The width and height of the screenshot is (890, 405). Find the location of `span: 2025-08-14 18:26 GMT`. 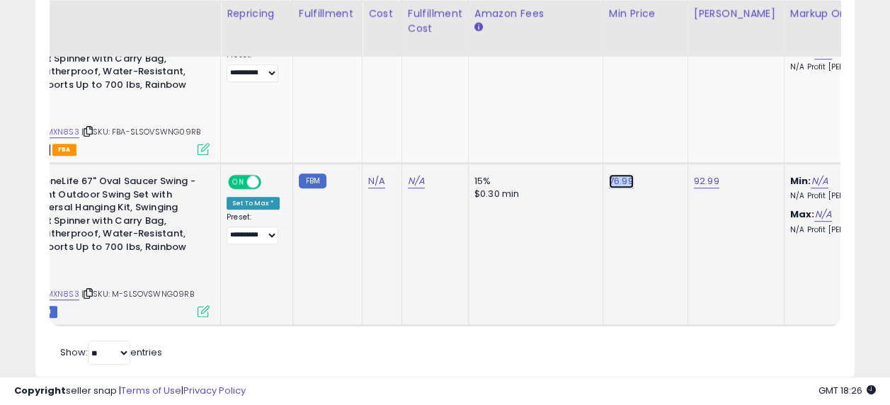

span: 2025-08-14 18:26 GMT is located at coordinates (847, 390).